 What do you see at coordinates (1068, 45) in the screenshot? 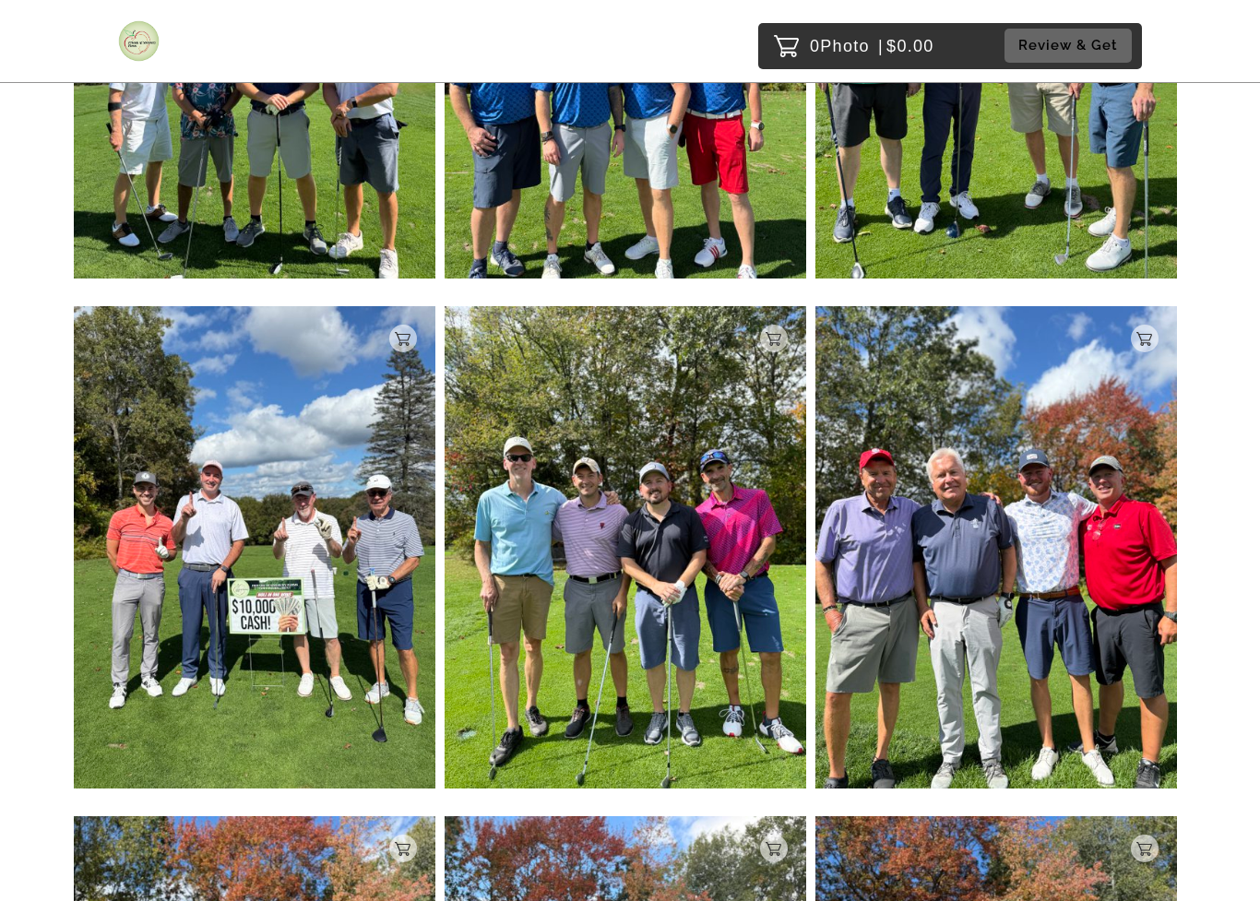
I see `button: Review & Get` at bounding box center [1068, 45].